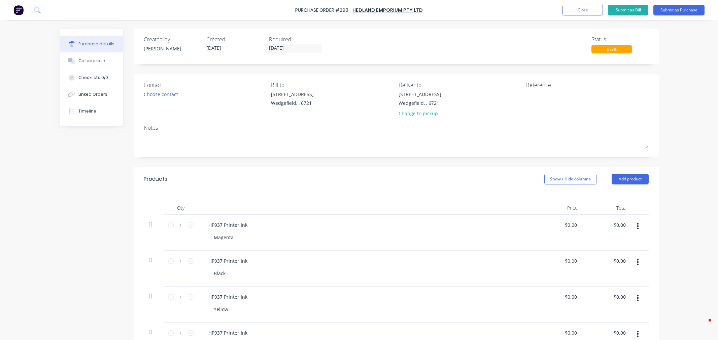 This screenshot has width=718, height=340. Describe the element at coordinates (91, 61) in the screenshot. I see `div: Collaborate` at that location.